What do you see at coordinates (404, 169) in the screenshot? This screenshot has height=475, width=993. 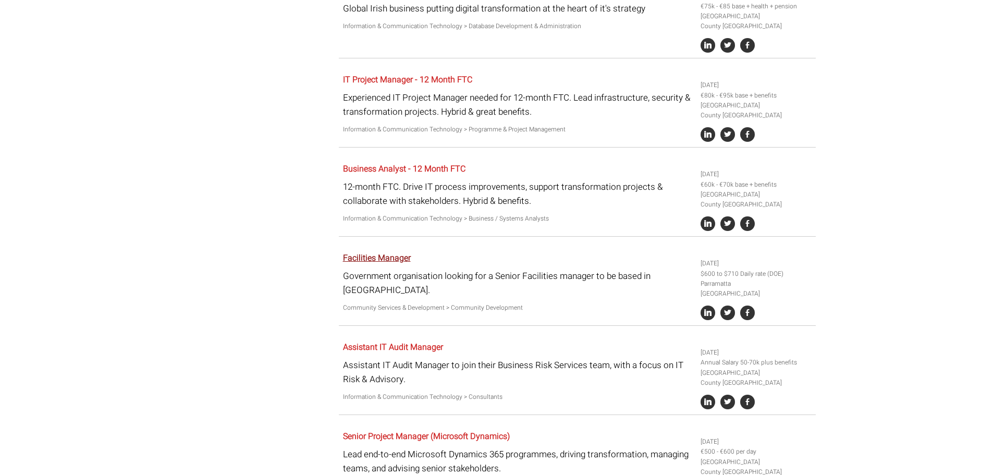 I see `a: Business Analyst - 12 Month FTC` at bounding box center [404, 169].